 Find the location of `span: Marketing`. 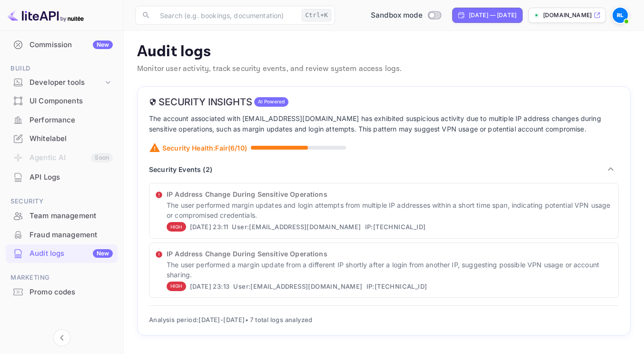

span: Marketing is located at coordinates (61, 277).